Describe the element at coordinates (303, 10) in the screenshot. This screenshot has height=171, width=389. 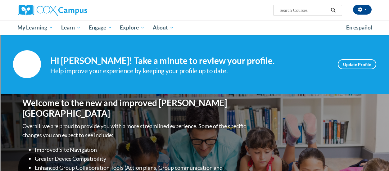
I see `input: Search Courses` at that location.